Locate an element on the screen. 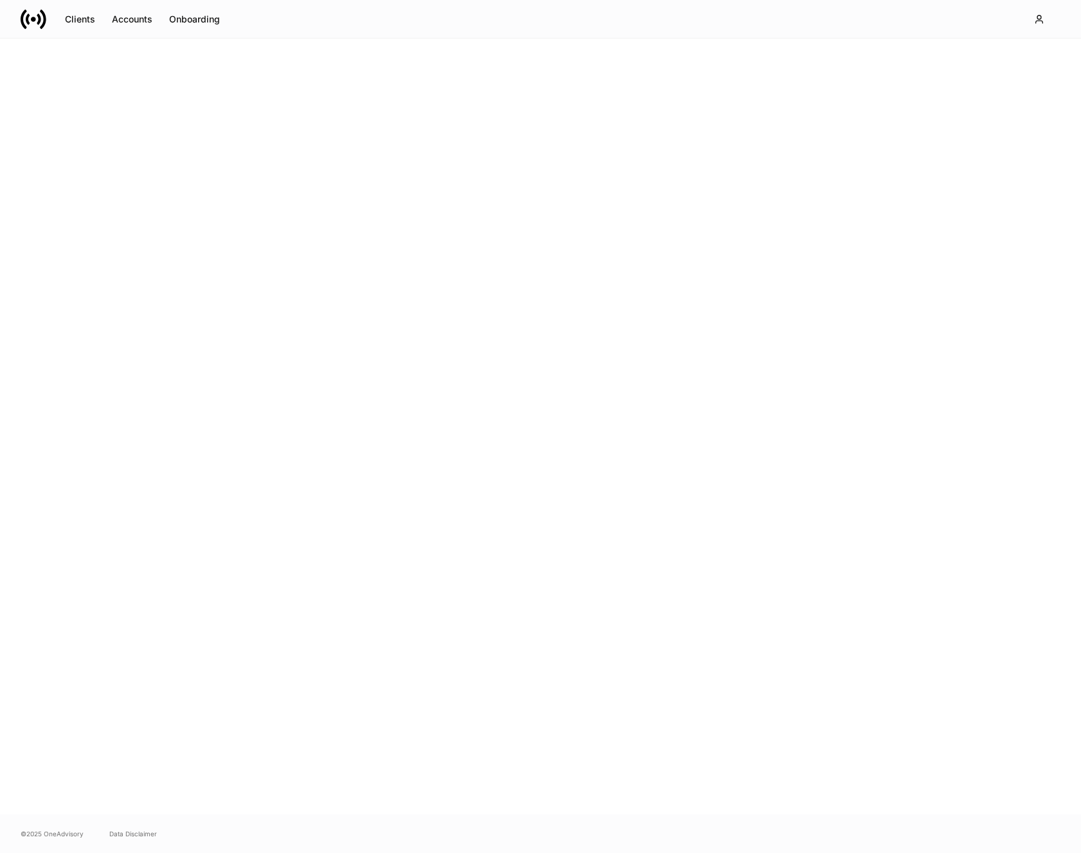 The width and height of the screenshot is (1081, 853). a: Data Disclaimer is located at coordinates (133, 834).